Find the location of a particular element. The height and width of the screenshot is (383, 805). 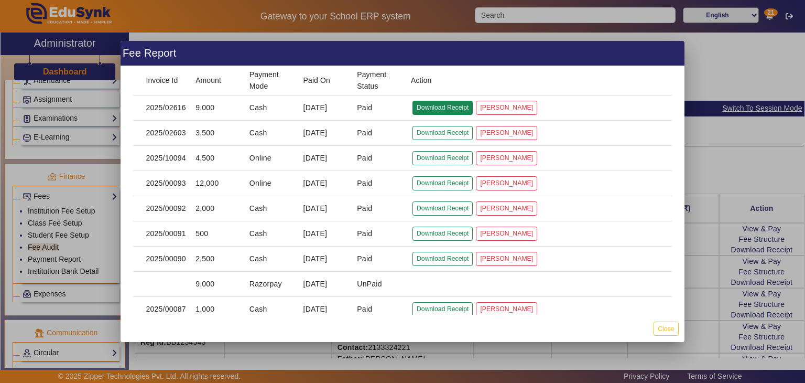

mat-header-cell: Payment Mode is located at coordinates (268, 81).